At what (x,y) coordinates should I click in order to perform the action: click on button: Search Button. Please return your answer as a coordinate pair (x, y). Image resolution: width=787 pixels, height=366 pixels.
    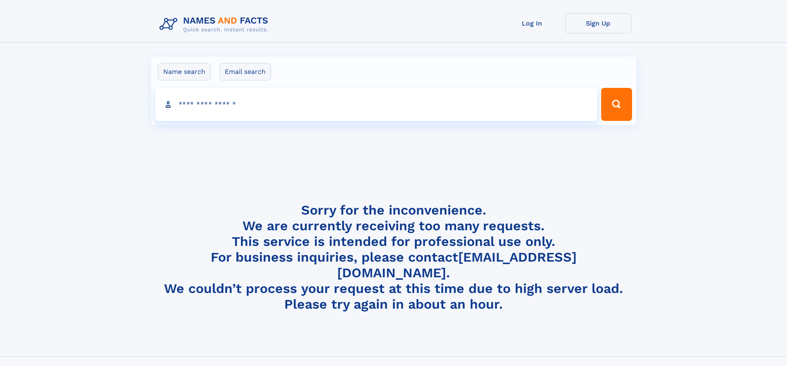
    Looking at the image, I should click on (616, 105).